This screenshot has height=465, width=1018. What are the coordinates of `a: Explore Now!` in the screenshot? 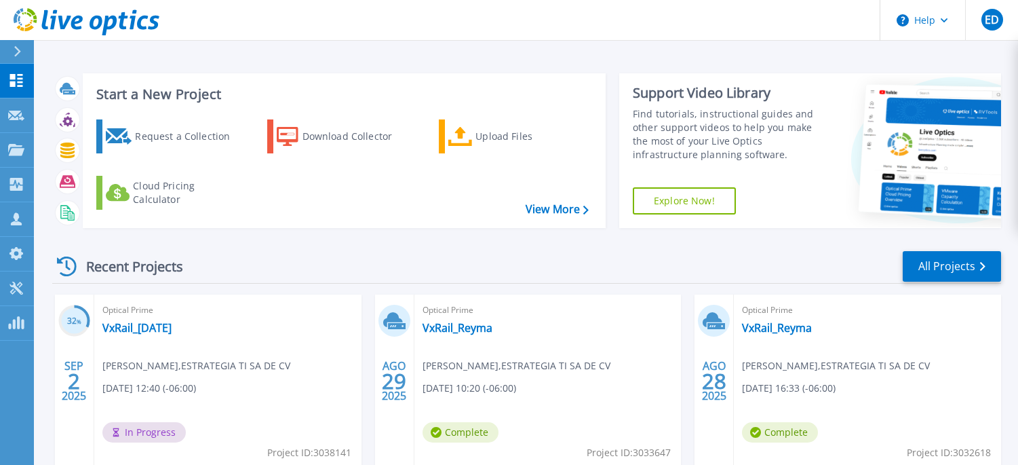 It's located at (685, 201).